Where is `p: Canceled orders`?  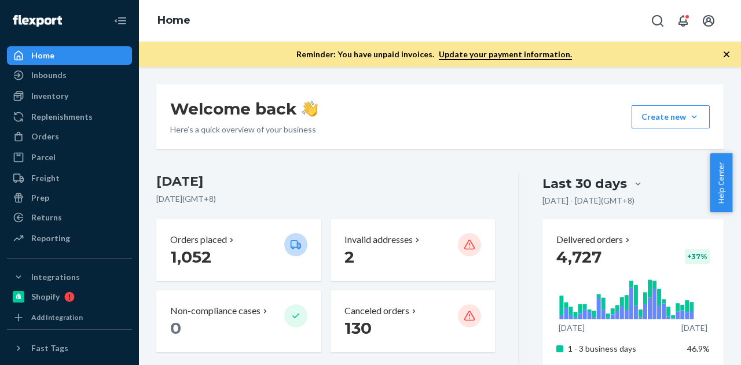
p: Canceled orders is located at coordinates (377, 311).